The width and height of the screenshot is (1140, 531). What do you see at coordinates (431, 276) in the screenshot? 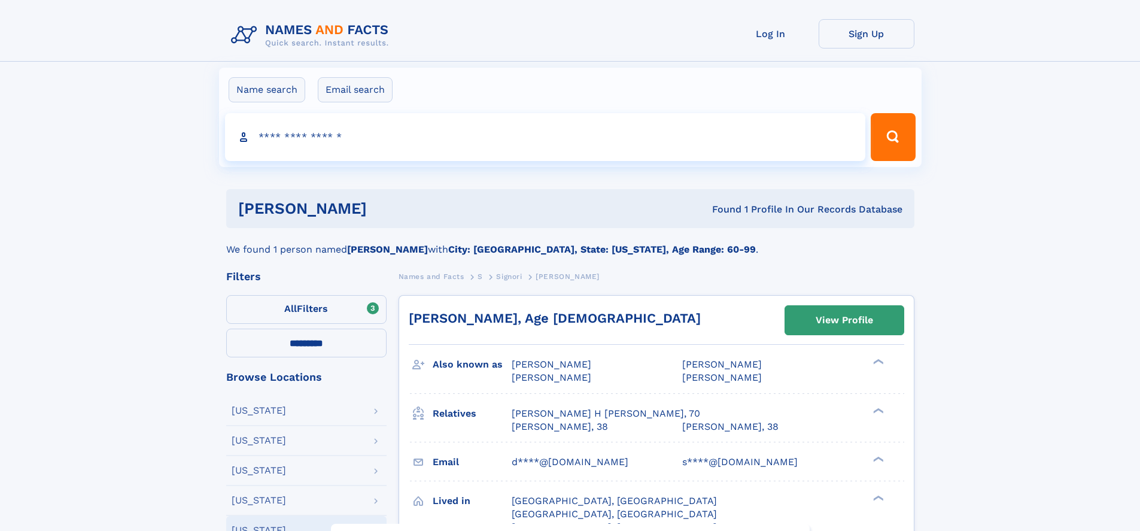
I see `a: Names and Facts` at bounding box center [431, 276].